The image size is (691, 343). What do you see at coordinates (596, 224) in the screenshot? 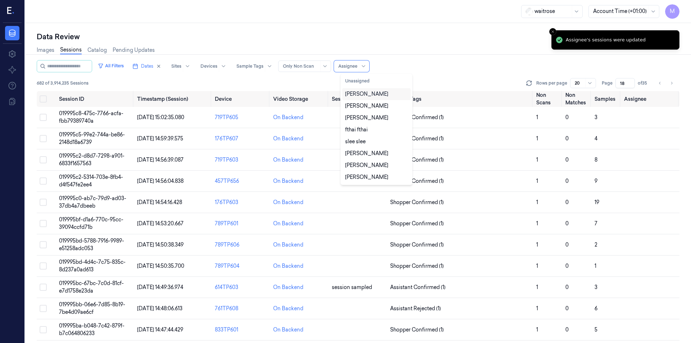
I see `span: 7` at bounding box center [596, 224].